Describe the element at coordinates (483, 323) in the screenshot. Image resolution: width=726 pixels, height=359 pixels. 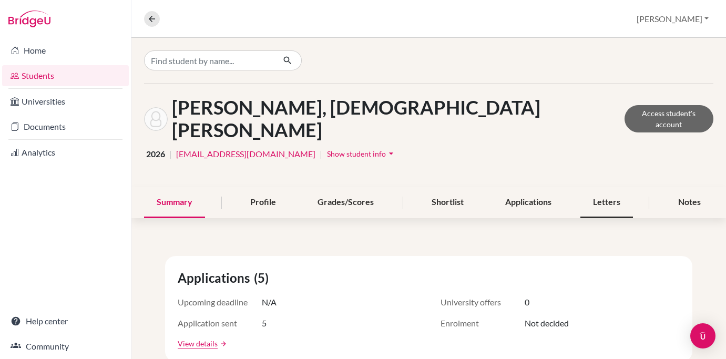
I see `span: Enrolment` at that location.